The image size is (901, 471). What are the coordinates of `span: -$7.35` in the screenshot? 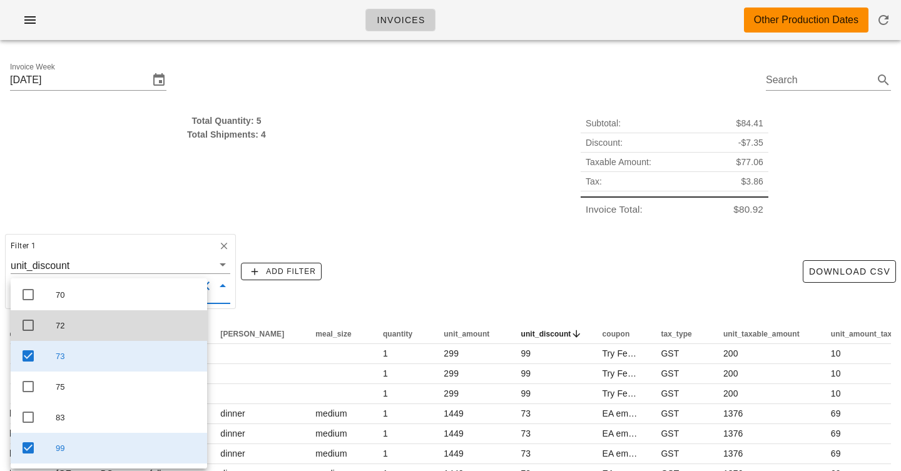 It's located at (751, 143).